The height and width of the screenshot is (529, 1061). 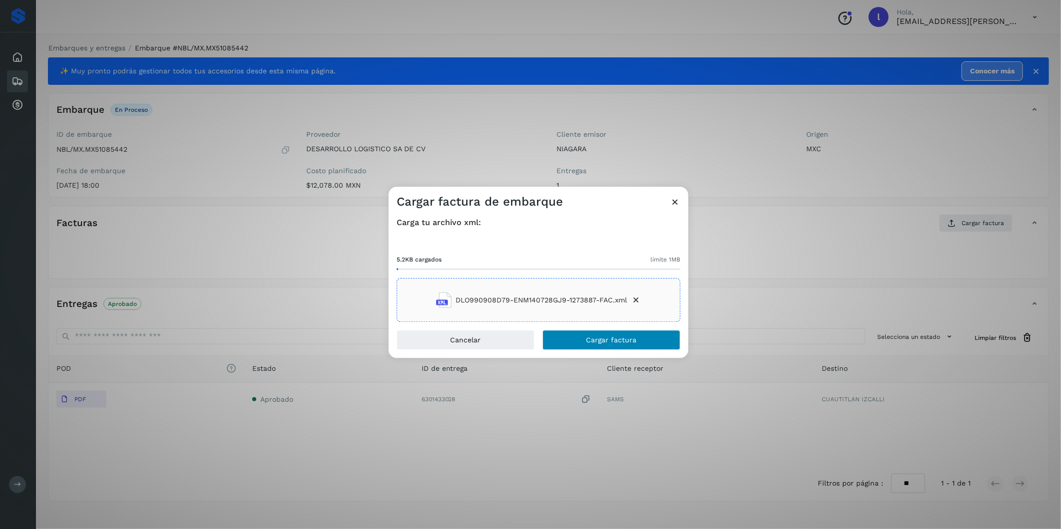 I want to click on h4: Carga tu archivo xml:, so click(x=538, y=222).